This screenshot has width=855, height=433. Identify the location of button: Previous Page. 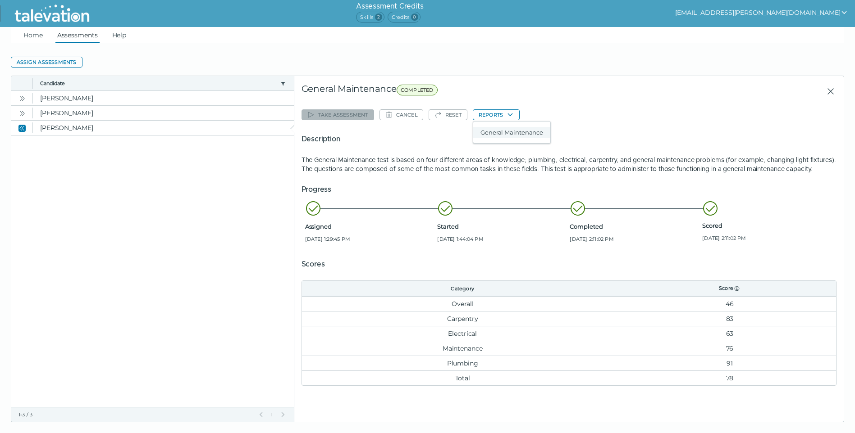
(261, 415).